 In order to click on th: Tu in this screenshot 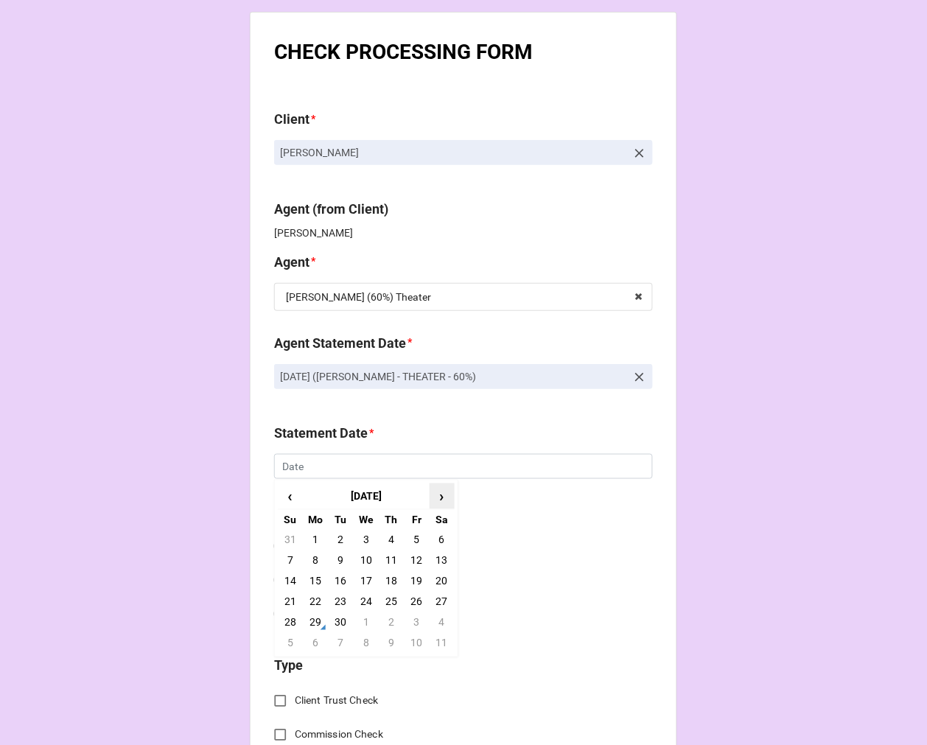, I will do `click(341, 519)`.